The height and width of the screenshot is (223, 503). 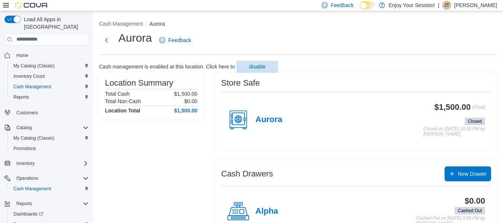 I want to click on button: New Drawer, so click(x=468, y=174).